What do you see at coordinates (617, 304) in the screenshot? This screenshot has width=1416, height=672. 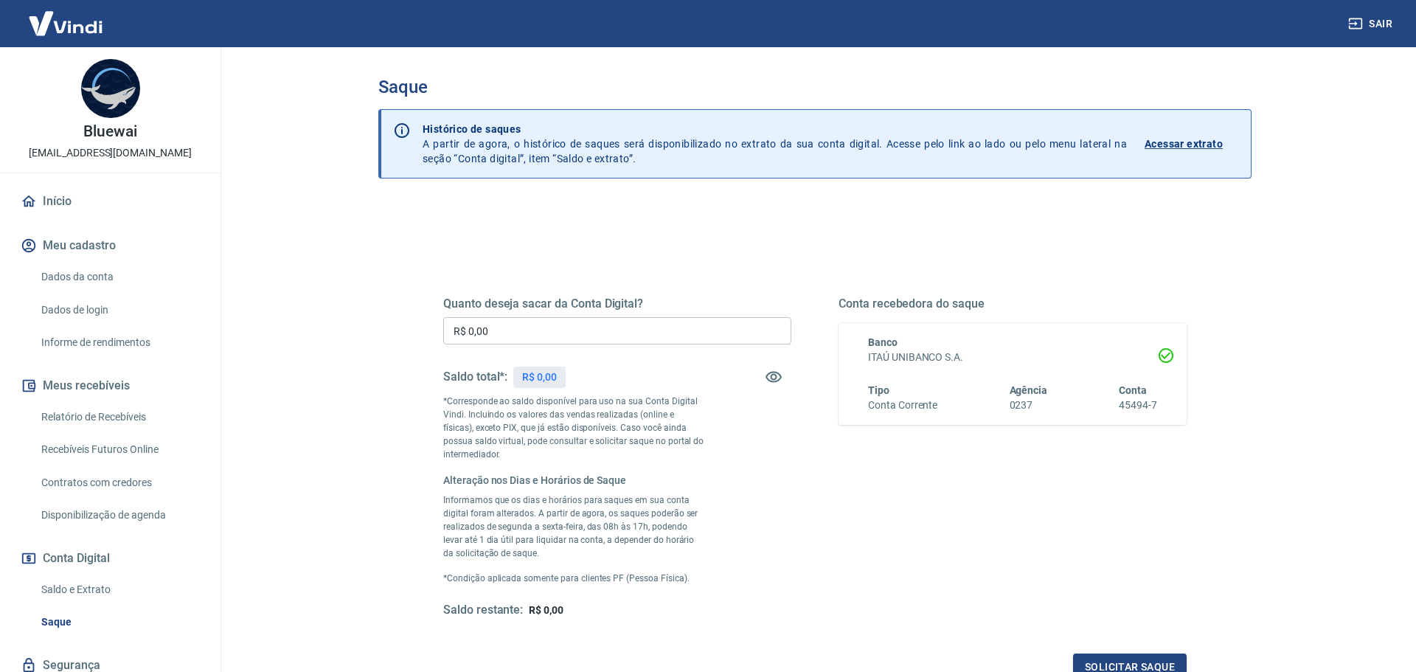 I see `h5: Quanto deseja sacar da Conta Digital?` at bounding box center [617, 304].